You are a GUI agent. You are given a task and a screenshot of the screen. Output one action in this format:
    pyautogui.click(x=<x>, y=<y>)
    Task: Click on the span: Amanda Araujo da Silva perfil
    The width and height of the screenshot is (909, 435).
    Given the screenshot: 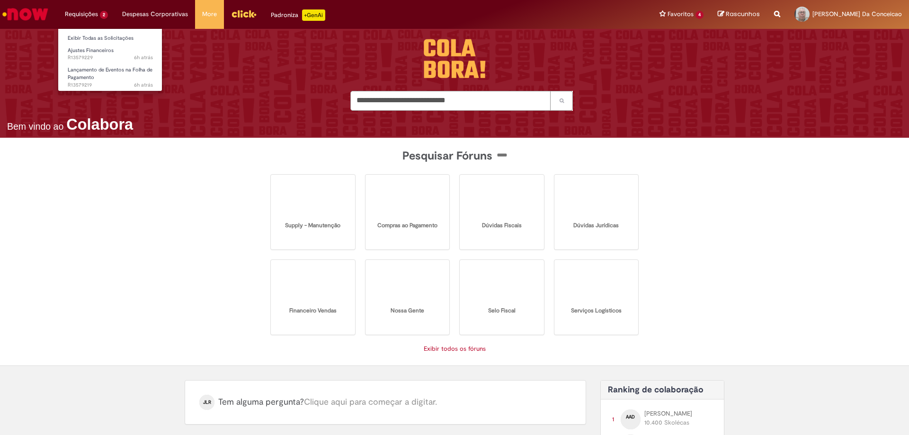 What is the action you would take?
    pyautogui.click(x=668, y=413)
    